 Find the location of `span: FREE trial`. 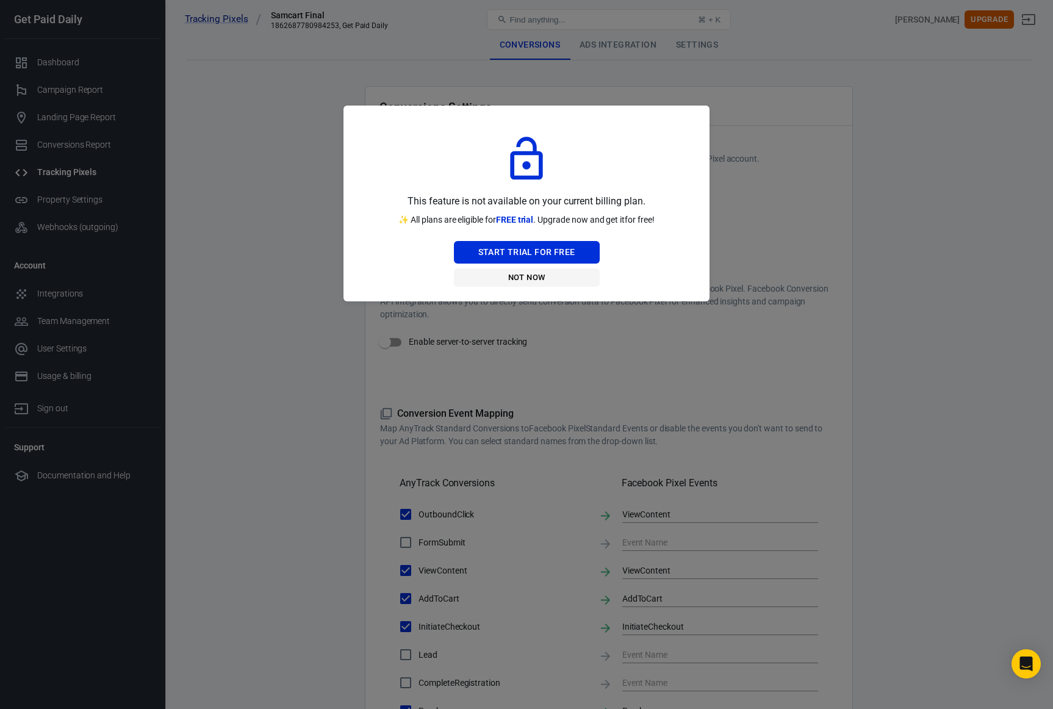

span: FREE trial is located at coordinates (515, 220).